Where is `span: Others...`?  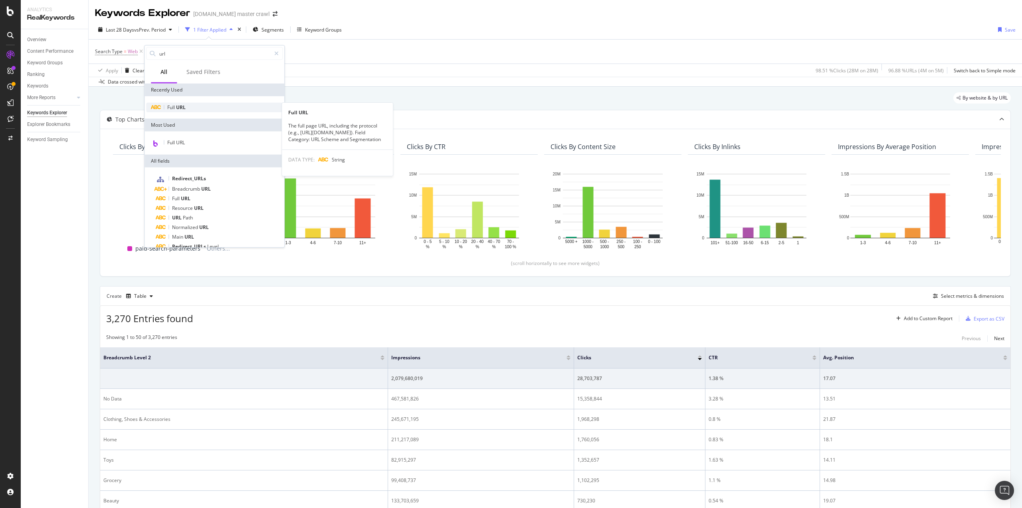
span: Others... is located at coordinates (218, 248).